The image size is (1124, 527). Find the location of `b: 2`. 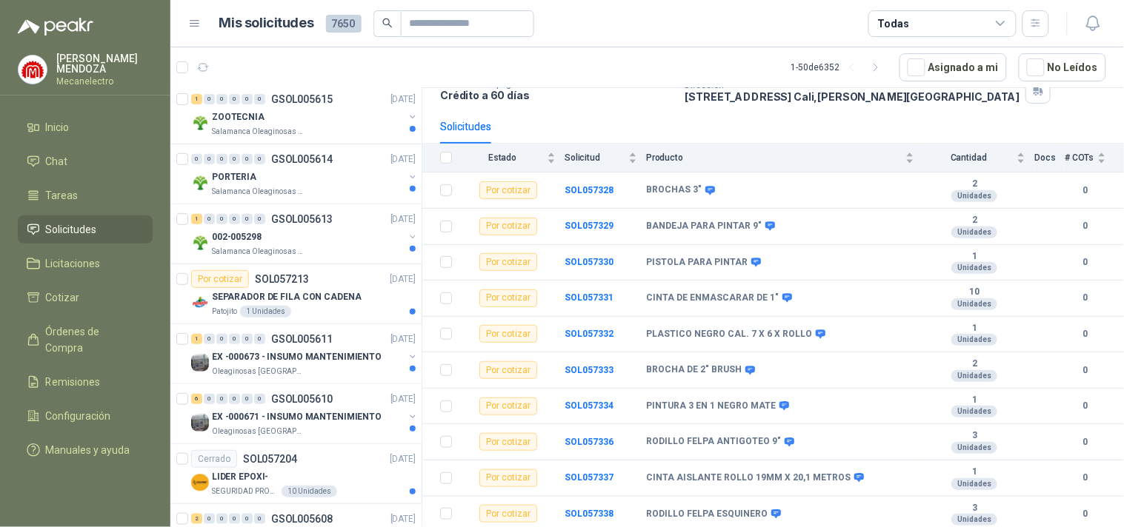

b: 2 is located at coordinates (974, 184).